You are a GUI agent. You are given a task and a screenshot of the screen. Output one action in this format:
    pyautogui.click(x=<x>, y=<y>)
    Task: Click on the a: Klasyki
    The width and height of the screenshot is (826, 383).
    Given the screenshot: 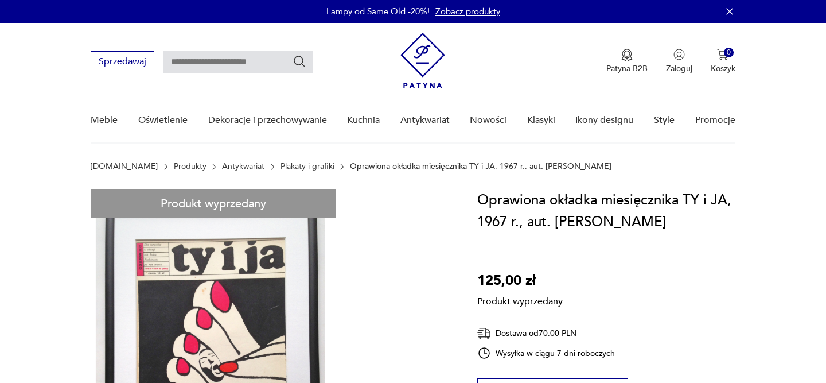 What is the action you would take?
    pyautogui.click(x=541, y=120)
    